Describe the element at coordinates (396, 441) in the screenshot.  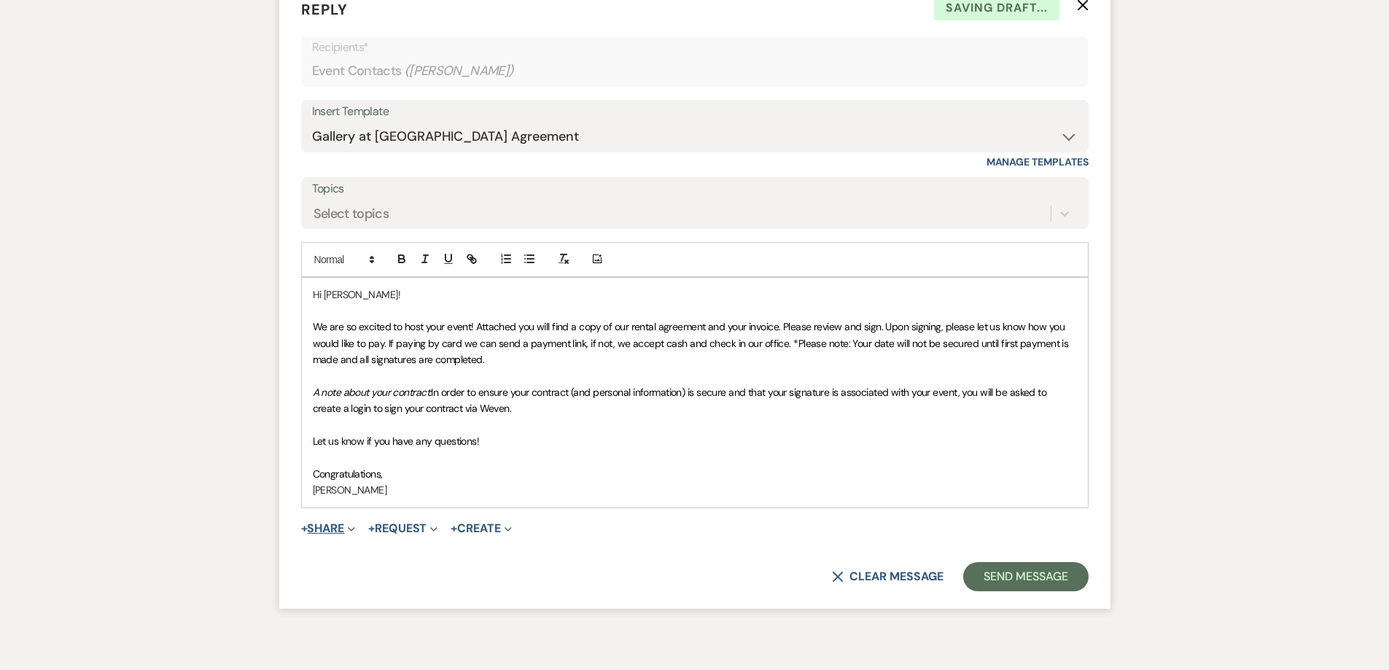
I see `span: Let us know if you have any questions!` at that location.